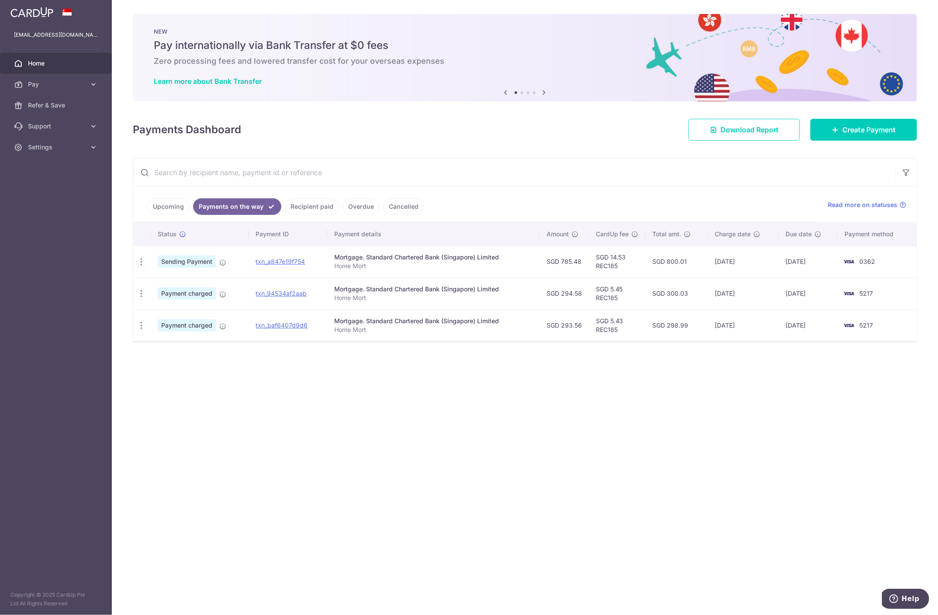 The height and width of the screenshot is (615, 938). What do you see at coordinates (57, 105) in the screenshot?
I see `span: Refer & Save` at bounding box center [57, 105].